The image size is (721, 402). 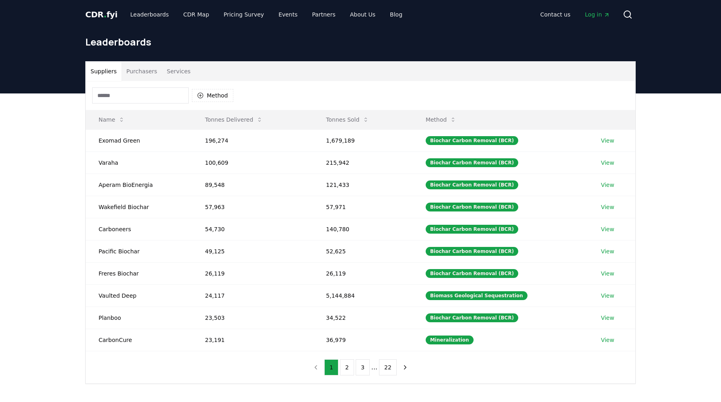 What do you see at coordinates (244, 14) in the screenshot?
I see `a: Pricing Survey` at bounding box center [244, 14].